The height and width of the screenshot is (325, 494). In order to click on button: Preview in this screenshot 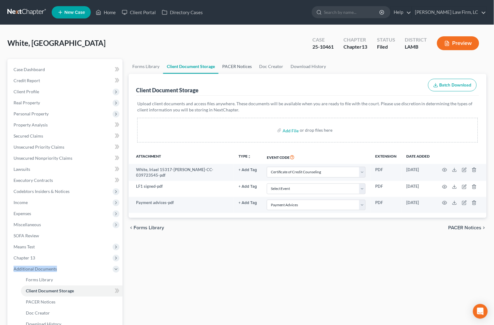, I will do `click(458, 43)`.